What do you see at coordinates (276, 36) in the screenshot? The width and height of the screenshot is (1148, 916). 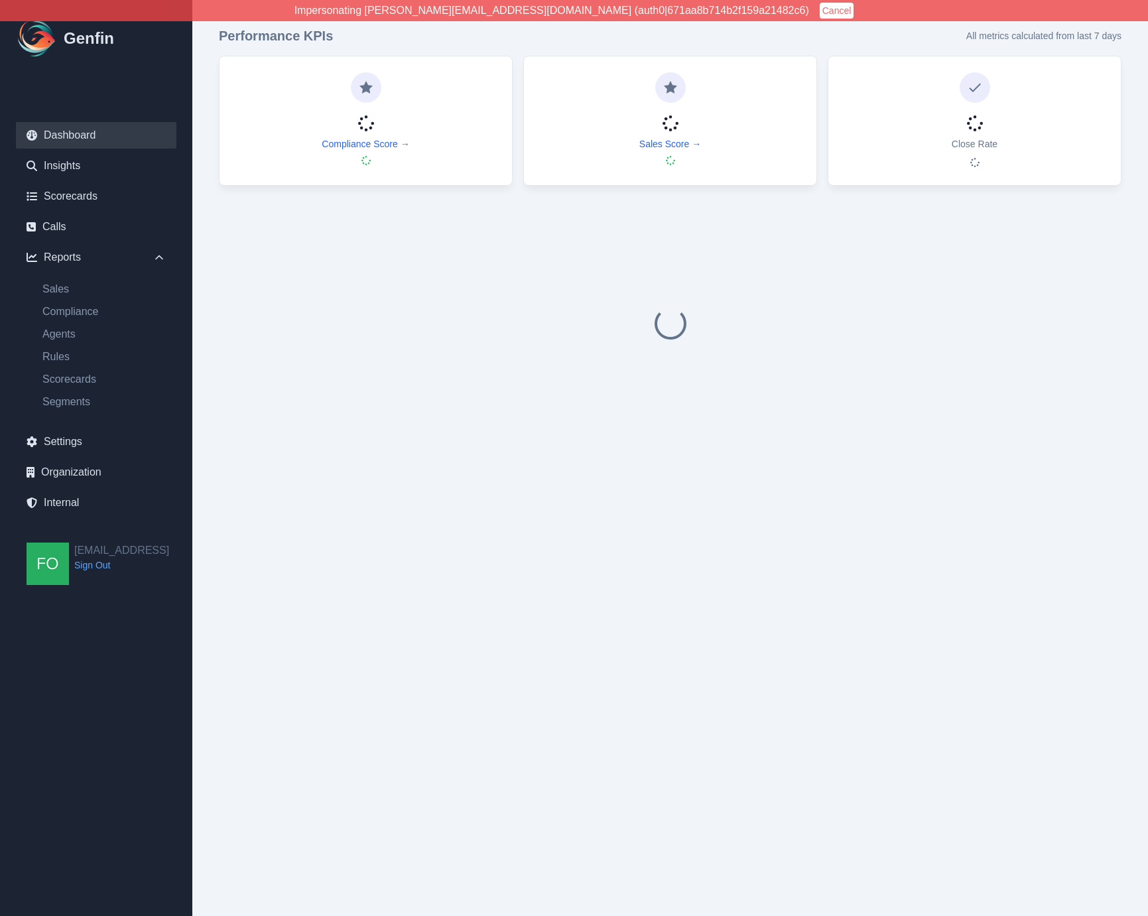 I see `h3: Performance KPIs` at bounding box center [276, 36].